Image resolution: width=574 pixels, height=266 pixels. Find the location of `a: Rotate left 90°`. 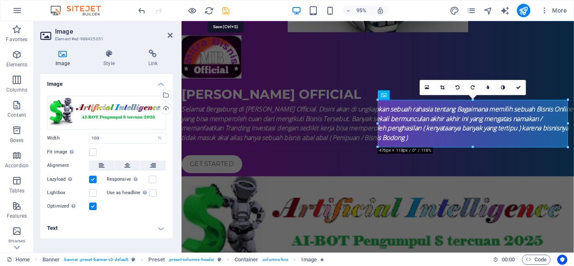

a: Rotate left 90° is located at coordinates (458, 87).